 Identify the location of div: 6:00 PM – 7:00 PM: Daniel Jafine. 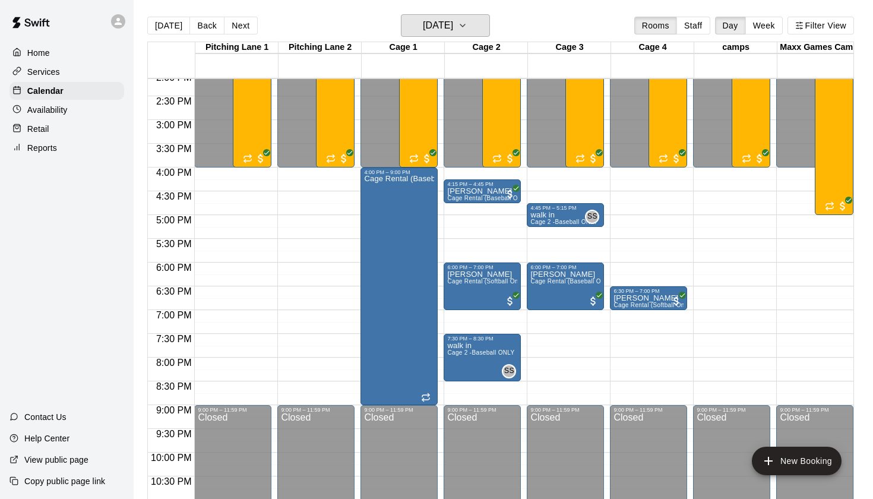
(565, 286).